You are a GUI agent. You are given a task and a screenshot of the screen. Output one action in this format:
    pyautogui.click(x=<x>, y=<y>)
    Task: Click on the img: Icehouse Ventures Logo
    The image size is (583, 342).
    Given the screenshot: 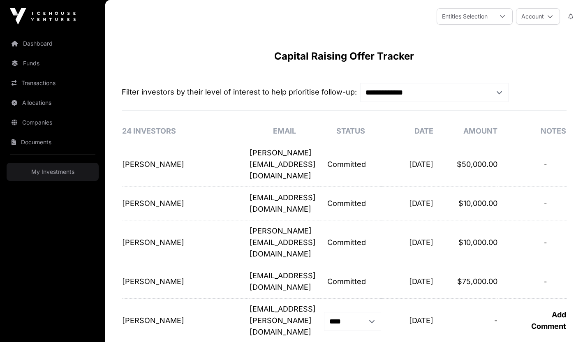 What is the action you would take?
    pyautogui.click(x=43, y=16)
    